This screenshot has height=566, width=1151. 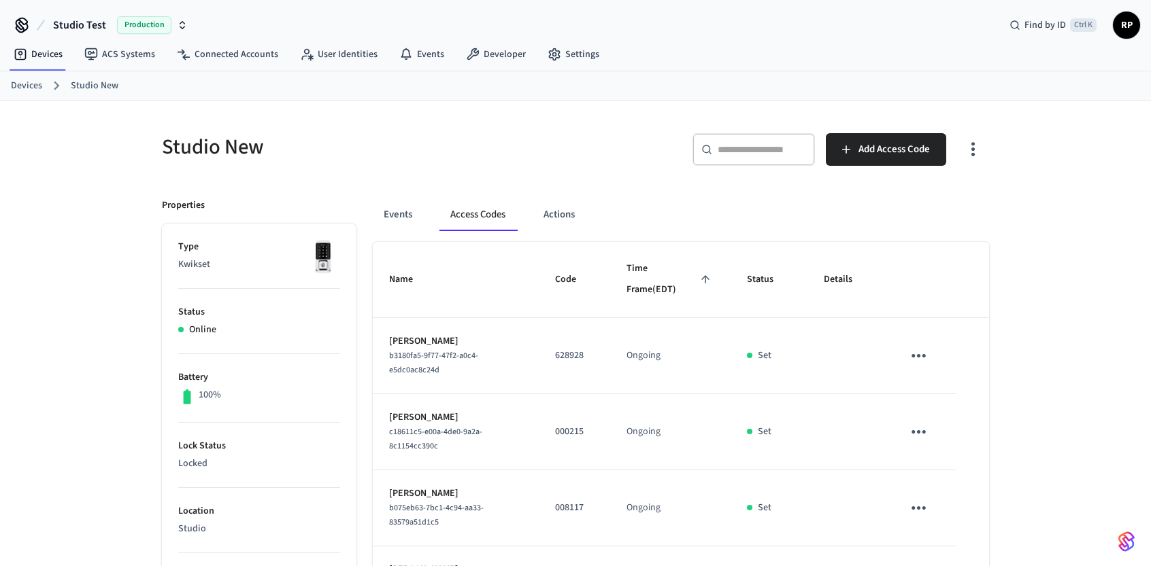 I want to click on p: Lock Status, so click(x=259, y=446).